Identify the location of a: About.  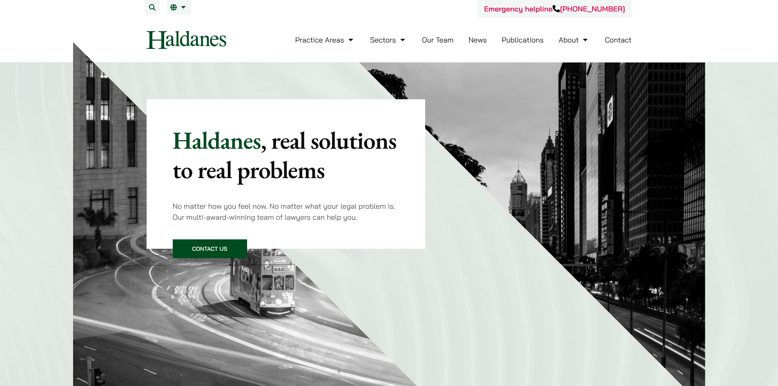
(574, 40).